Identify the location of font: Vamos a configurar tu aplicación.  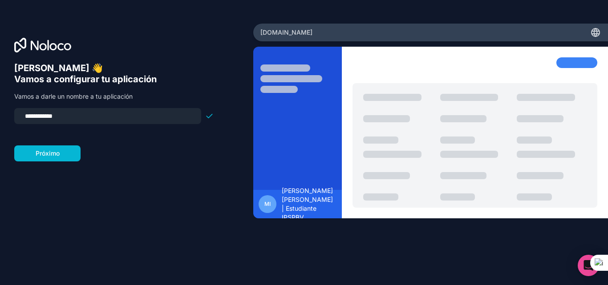
(85, 79).